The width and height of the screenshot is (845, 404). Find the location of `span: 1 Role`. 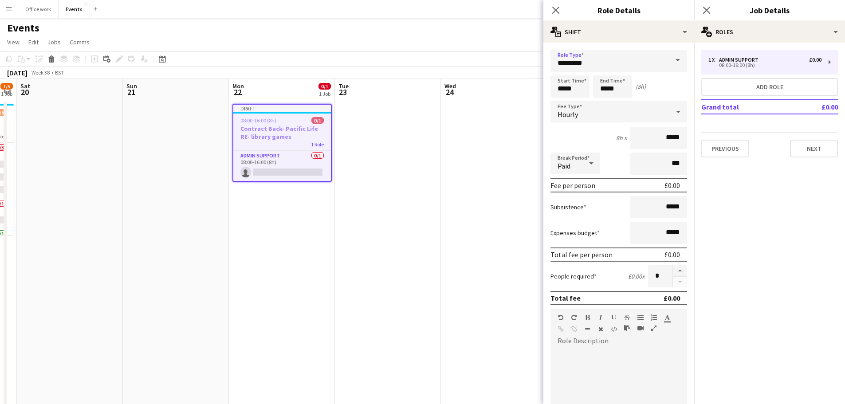

span: 1 Role is located at coordinates (317, 144).